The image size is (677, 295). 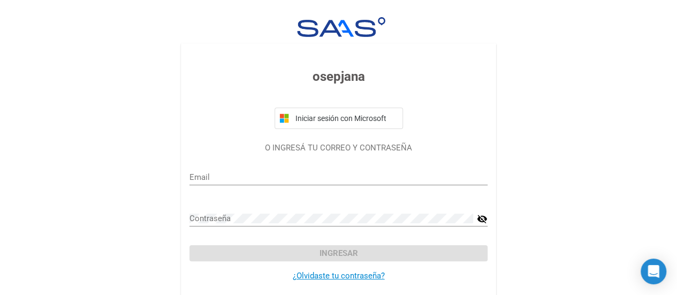 I want to click on span: Iniciar sesión con Microsoft, so click(x=346, y=118).